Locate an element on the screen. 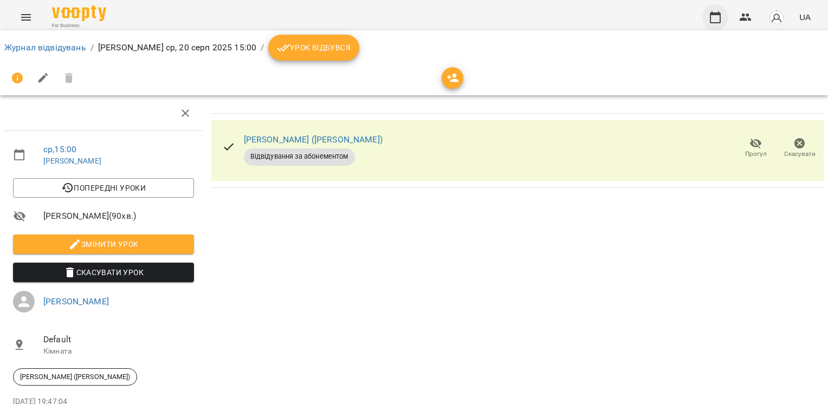 The width and height of the screenshot is (828, 404). button: Menu is located at coordinates (26, 17).